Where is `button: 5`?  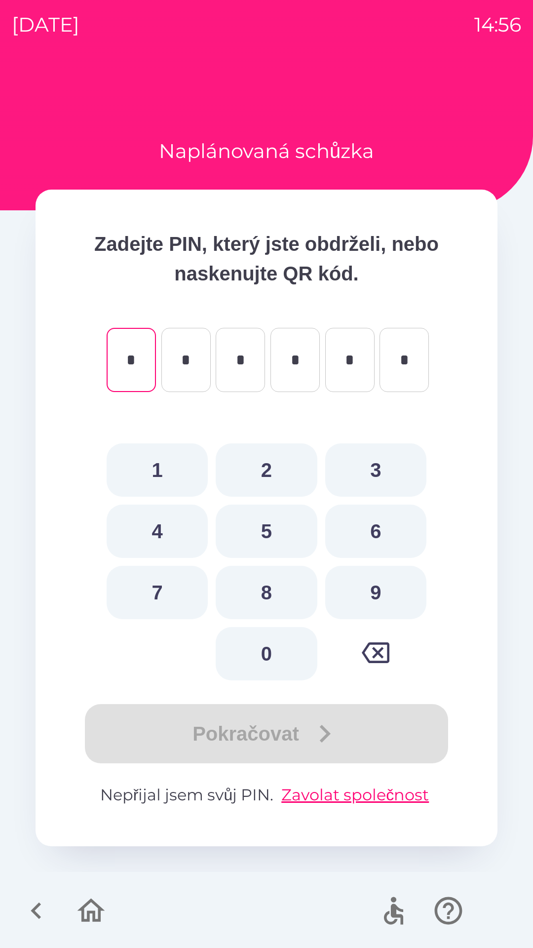 button: 5 is located at coordinates (266, 531).